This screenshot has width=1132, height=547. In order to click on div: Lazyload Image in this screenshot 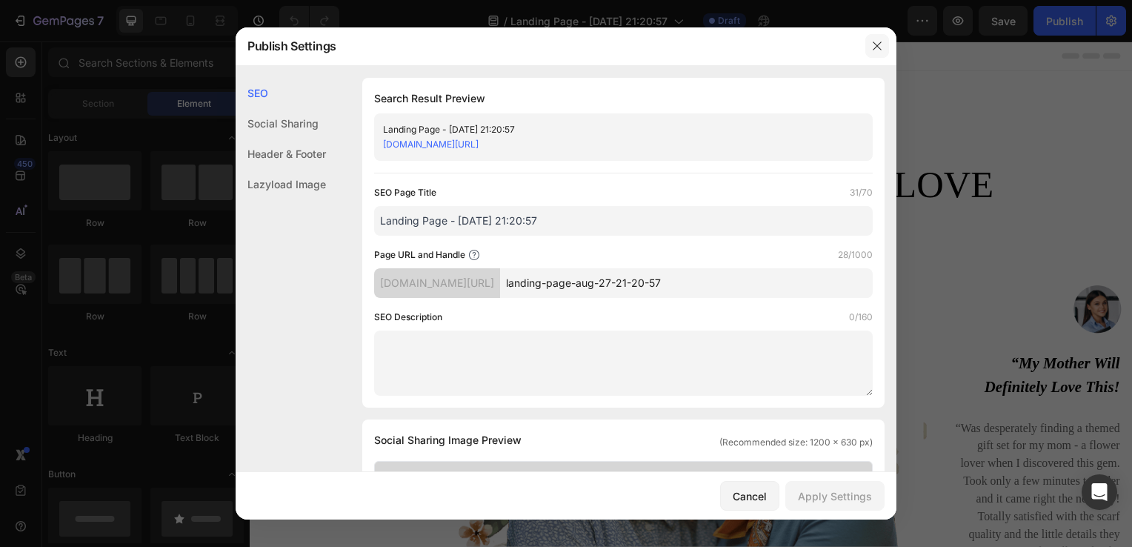, I will do `click(281, 184)`.